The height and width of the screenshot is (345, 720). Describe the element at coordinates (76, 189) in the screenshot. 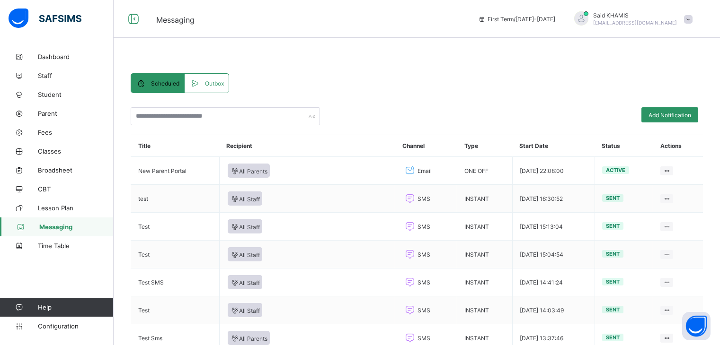

I see `span: CBT` at that location.